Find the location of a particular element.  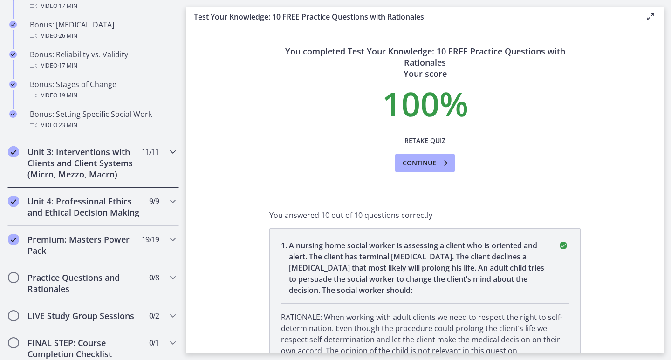

p: A nursing home social worker is assessing a client who is oriented and alert. The client has term... is located at coordinates (418, 268).